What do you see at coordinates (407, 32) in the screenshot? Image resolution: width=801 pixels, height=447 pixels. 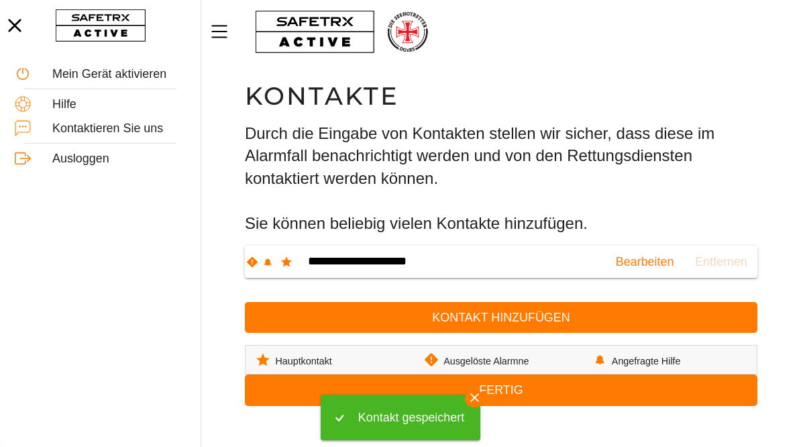 I see `img: RescueLogo.png` at bounding box center [407, 32].